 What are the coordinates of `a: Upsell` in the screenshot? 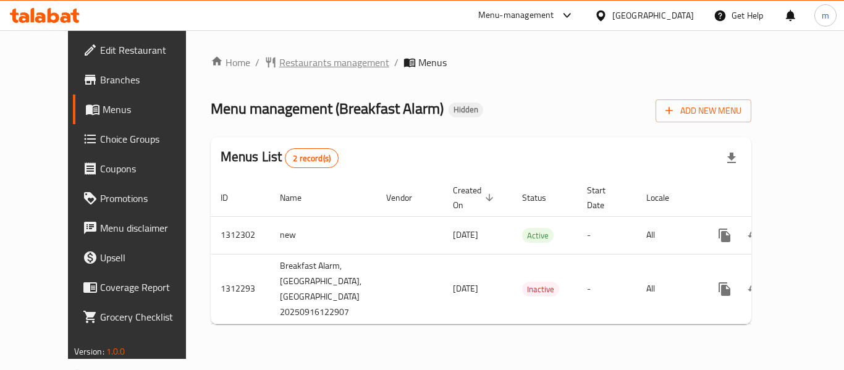 It's located at (141, 258).